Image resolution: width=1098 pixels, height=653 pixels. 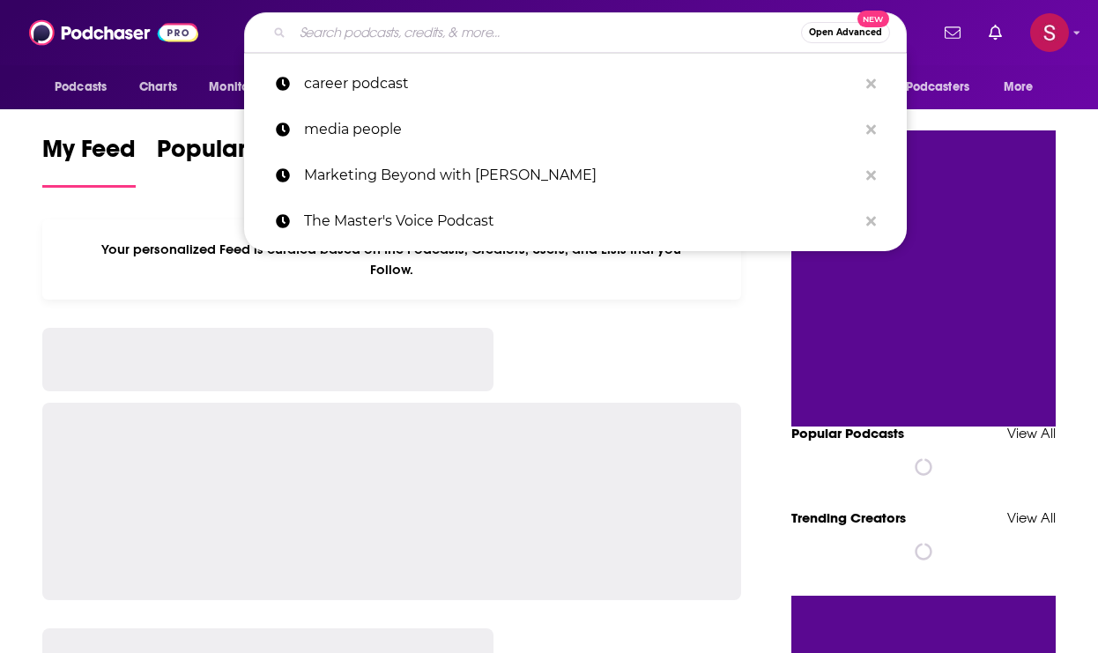 What do you see at coordinates (89, 154) in the screenshot?
I see `span: My Feed` at bounding box center [89, 154].